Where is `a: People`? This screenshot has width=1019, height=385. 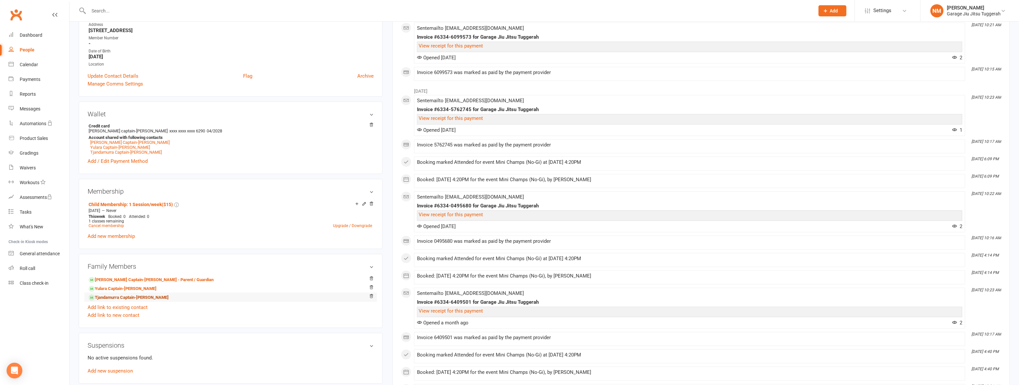
a: People is located at coordinates (39, 50).